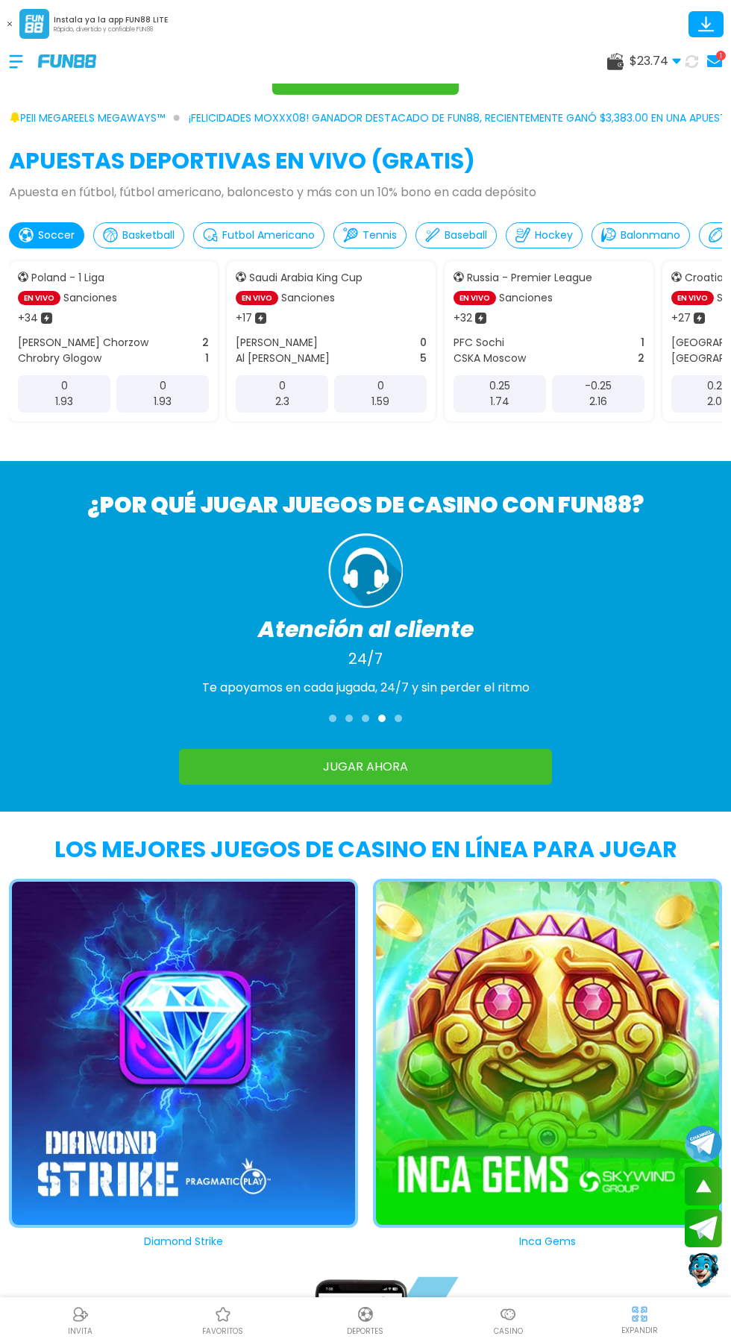  Describe the element at coordinates (222, 1331) in the screenshot. I see `p: favoritos` at that location.